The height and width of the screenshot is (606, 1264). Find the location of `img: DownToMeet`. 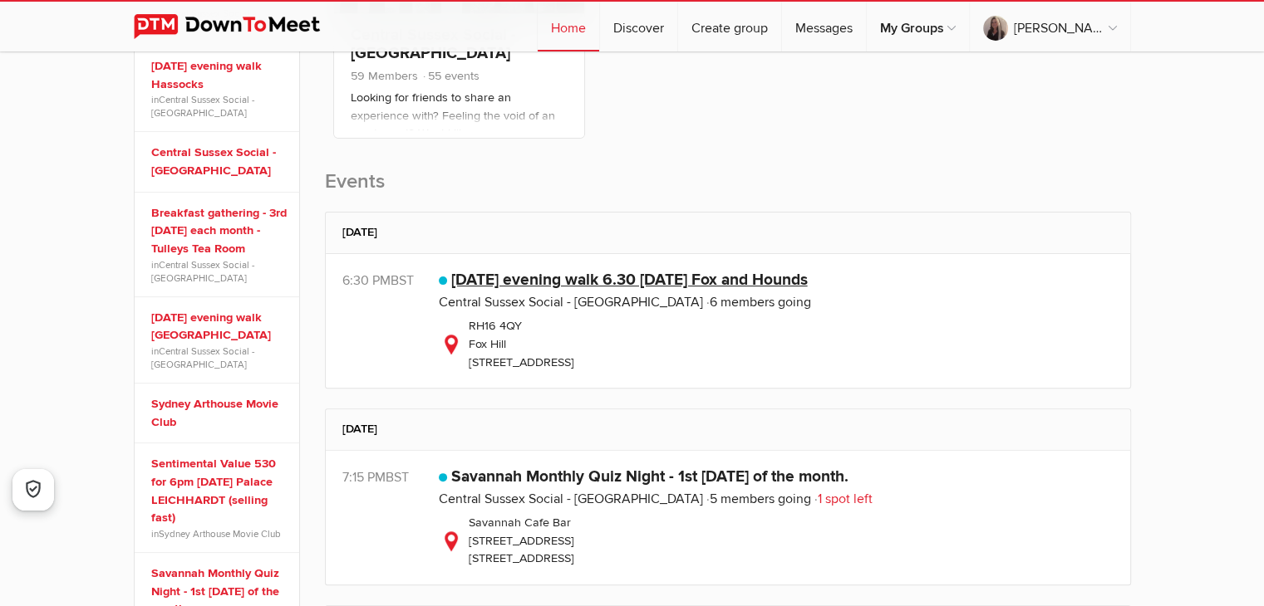

img: DownToMeet is located at coordinates (239, 27).